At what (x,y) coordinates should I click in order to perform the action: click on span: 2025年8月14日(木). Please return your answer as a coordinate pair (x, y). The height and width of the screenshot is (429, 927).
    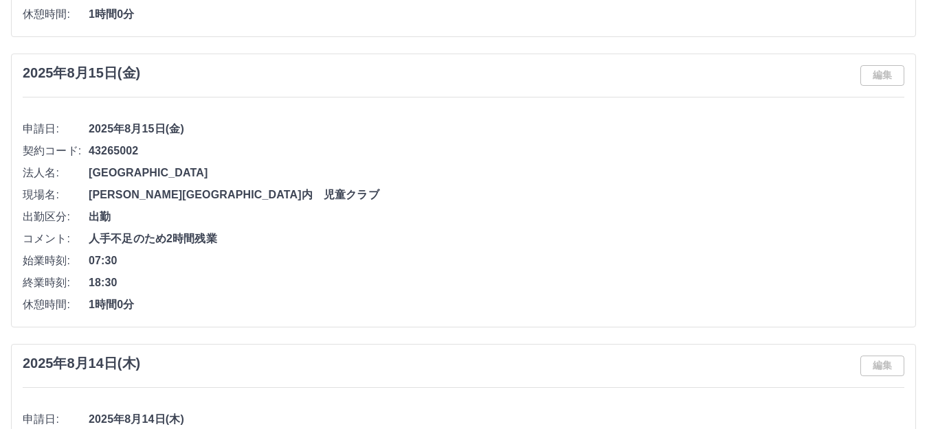
    Looking at the image, I should click on (496, 420).